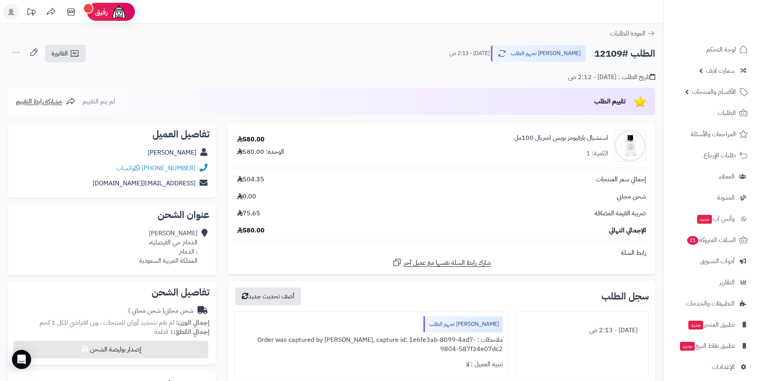 The width and height of the screenshot is (757, 381). What do you see at coordinates (630, 146) in the screenshot?
I see `img: 1681328489-c72c4b_8dc5cd0d833649bfb74e2b435726834a~mv2-90x90.png` at bounding box center [630, 146].